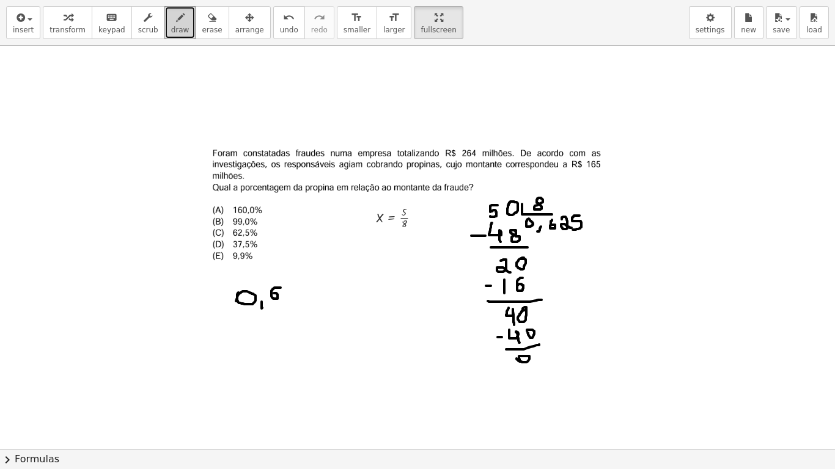 The image size is (835, 469). Describe the element at coordinates (710, 30) in the screenshot. I see `span: settings` at that location.